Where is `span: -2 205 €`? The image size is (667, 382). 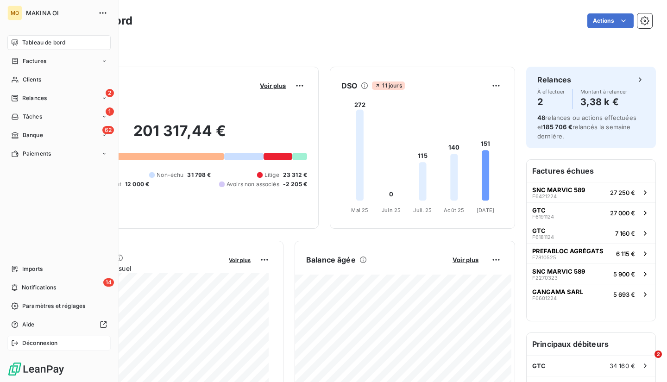 span: -2 205 € is located at coordinates (295, 184).